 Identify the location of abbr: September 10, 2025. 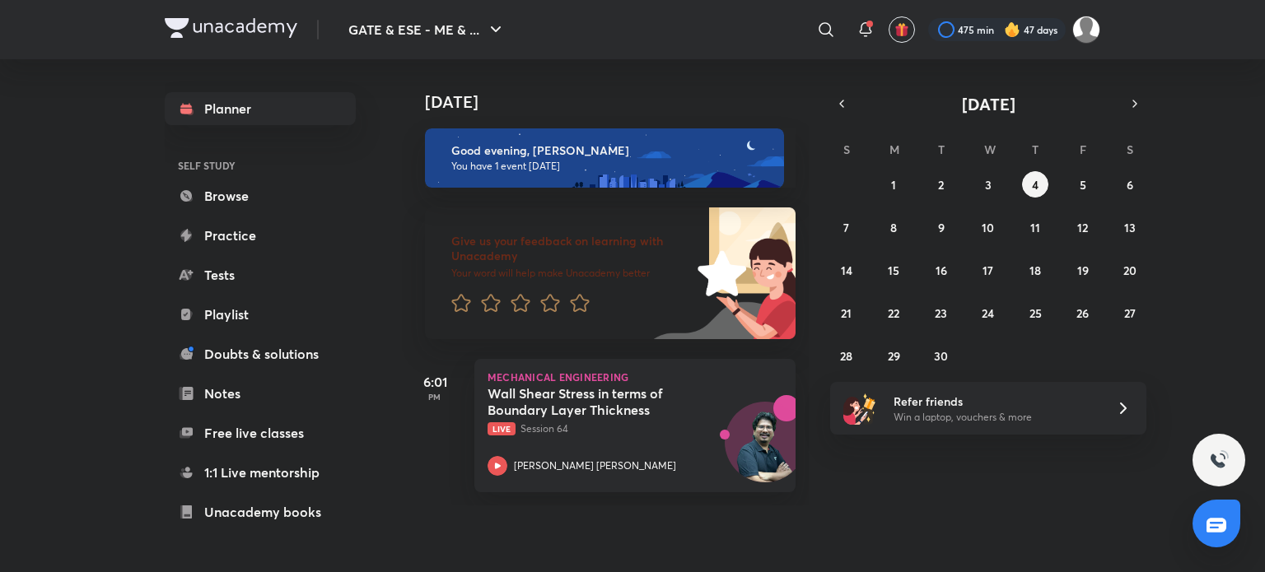
(987, 227).